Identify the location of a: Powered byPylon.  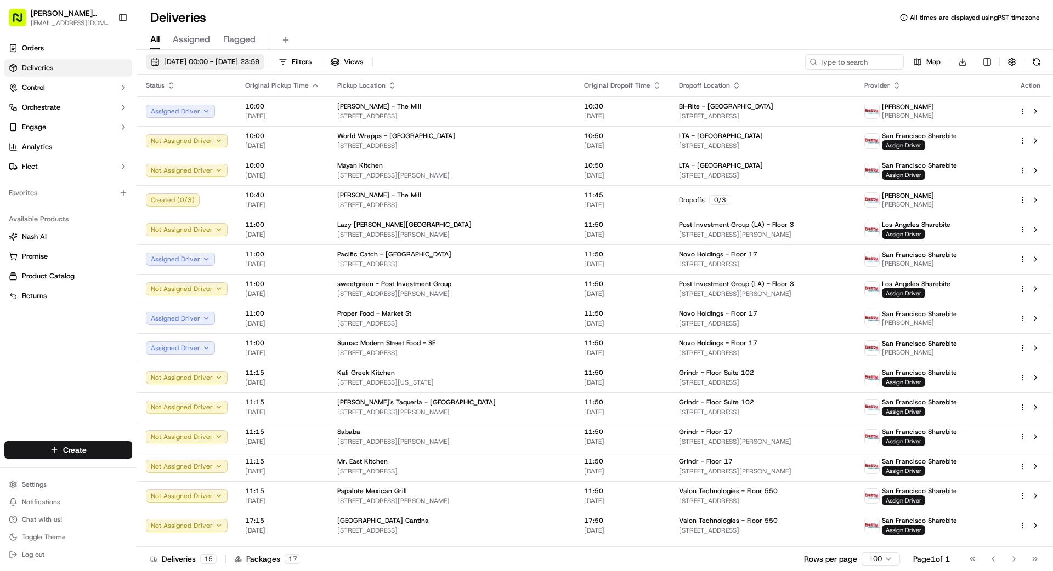
(105, 276).